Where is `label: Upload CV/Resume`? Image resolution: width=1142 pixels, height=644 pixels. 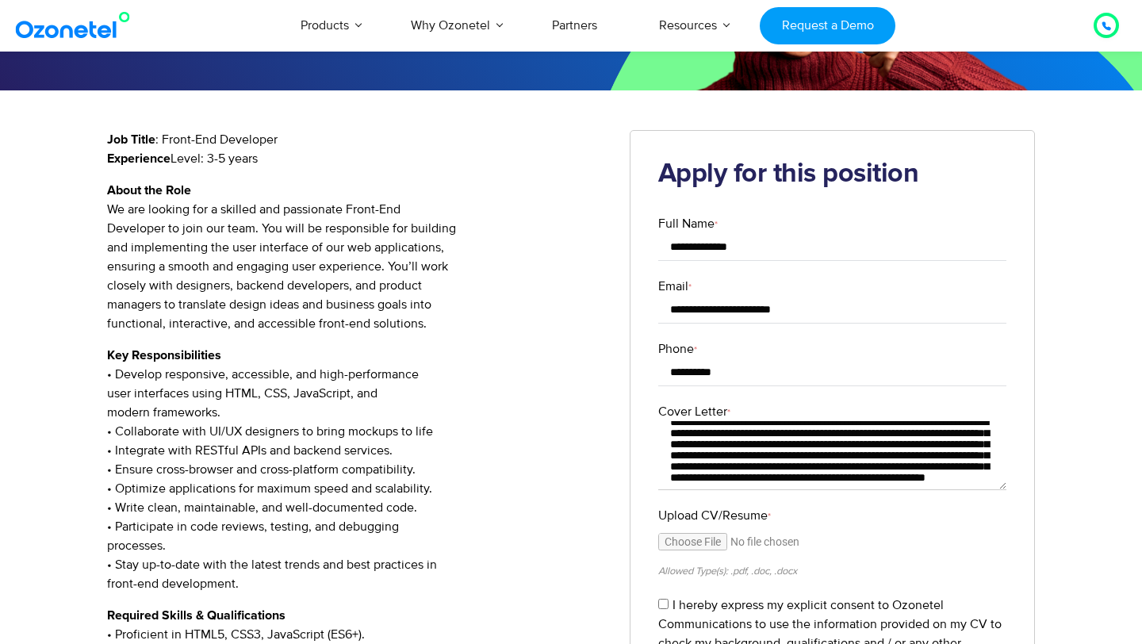
label: Upload CV/Resume is located at coordinates (833, 516).